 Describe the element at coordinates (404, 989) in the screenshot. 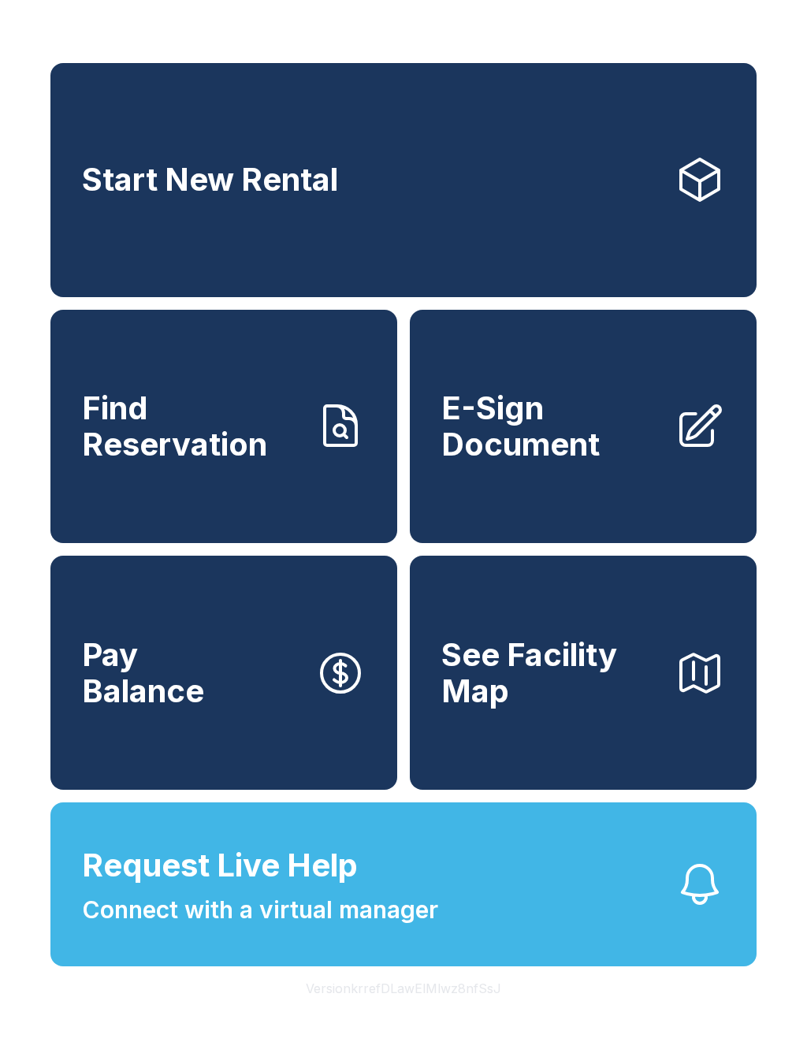

I see `button: VersionkrrefDLawElMlwz8nfSsJ` at that location.